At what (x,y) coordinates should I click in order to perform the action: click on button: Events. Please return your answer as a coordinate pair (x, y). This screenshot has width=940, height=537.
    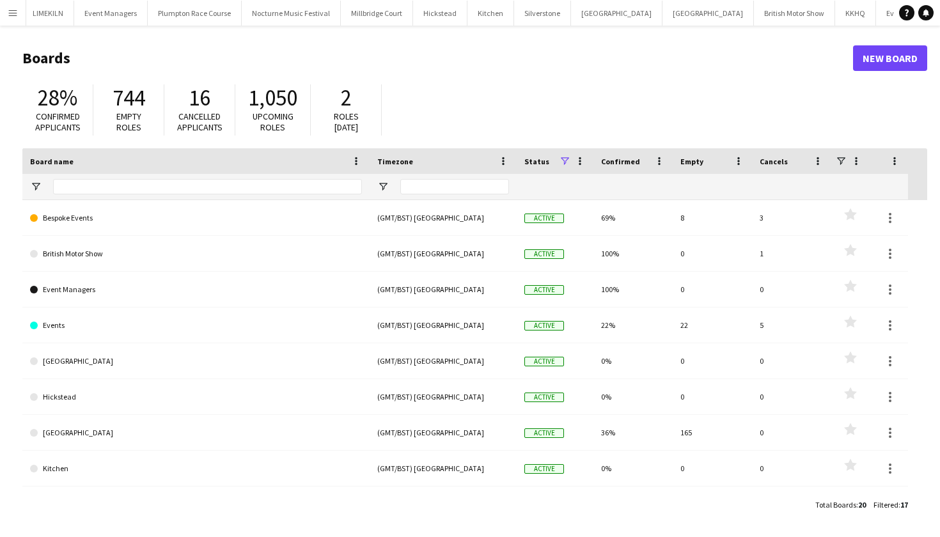
    Looking at the image, I should click on (898, 13).